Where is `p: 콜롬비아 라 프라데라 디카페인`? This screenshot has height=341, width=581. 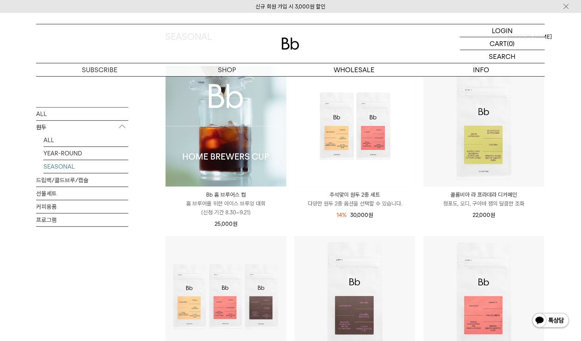 p: 콜롬비아 라 프라데라 디카페인 is located at coordinates (484, 195).